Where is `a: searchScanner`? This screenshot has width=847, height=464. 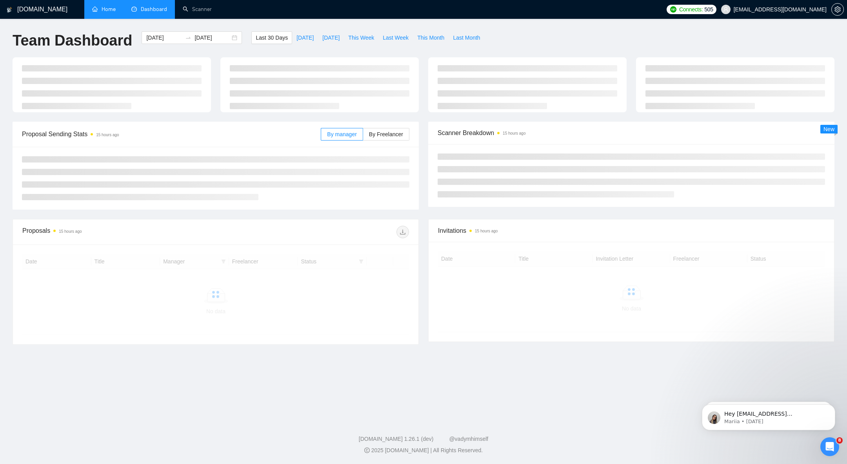
a: searchScanner is located at coordinates (197, 9).